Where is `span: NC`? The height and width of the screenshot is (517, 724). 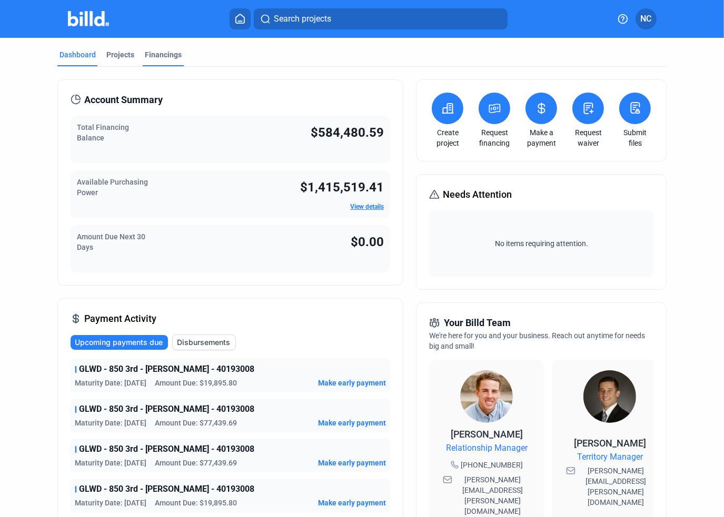 span: NC is located at coordinates (645, 19).